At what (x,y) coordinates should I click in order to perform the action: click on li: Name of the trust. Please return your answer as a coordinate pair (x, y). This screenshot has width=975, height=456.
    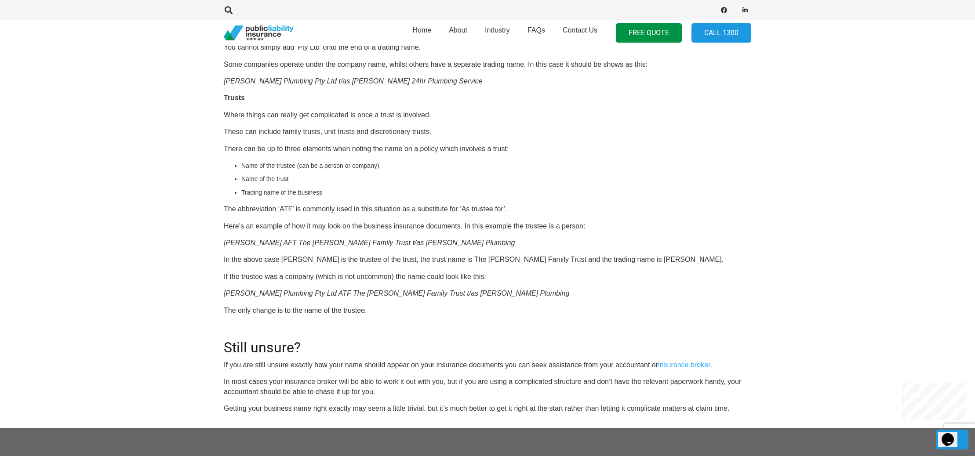
    Looking at the image, I should click on (496, 179).